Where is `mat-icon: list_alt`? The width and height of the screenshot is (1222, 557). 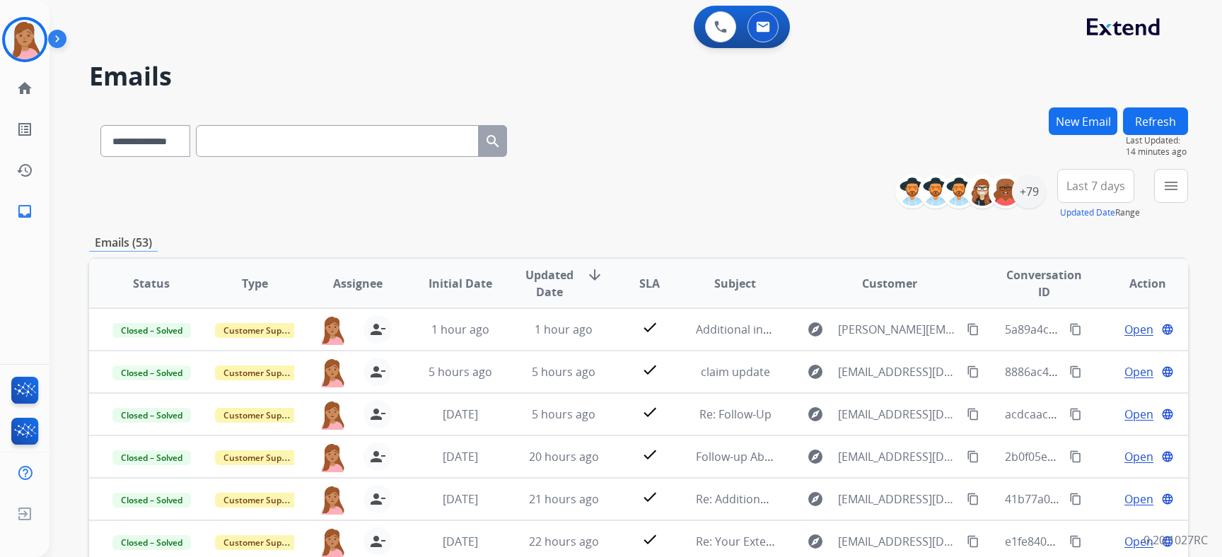
mat-icon: list_alt is located at coordinates (25, 129).